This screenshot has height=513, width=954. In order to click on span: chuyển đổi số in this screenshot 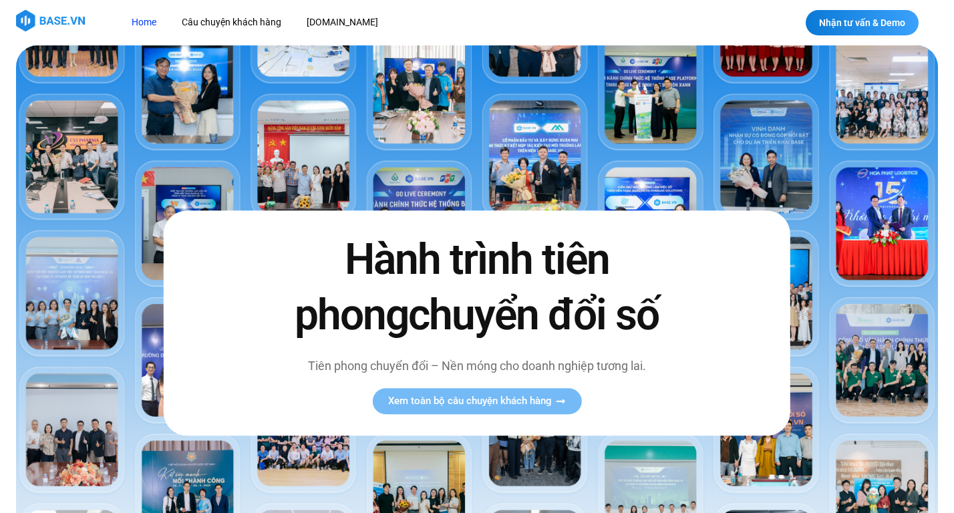, I will do `click(533, 315)`.